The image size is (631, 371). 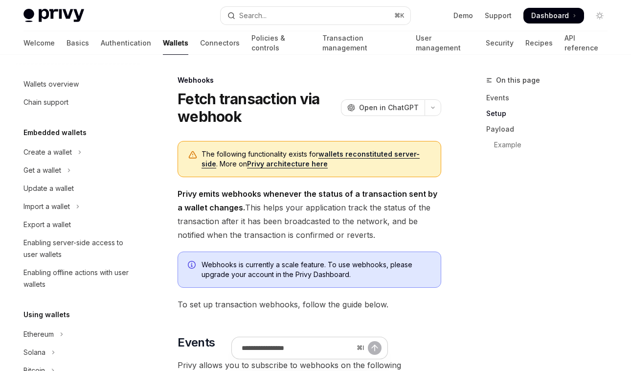 I want to click on a: Privy architecture here, so click(x=287, y=164).